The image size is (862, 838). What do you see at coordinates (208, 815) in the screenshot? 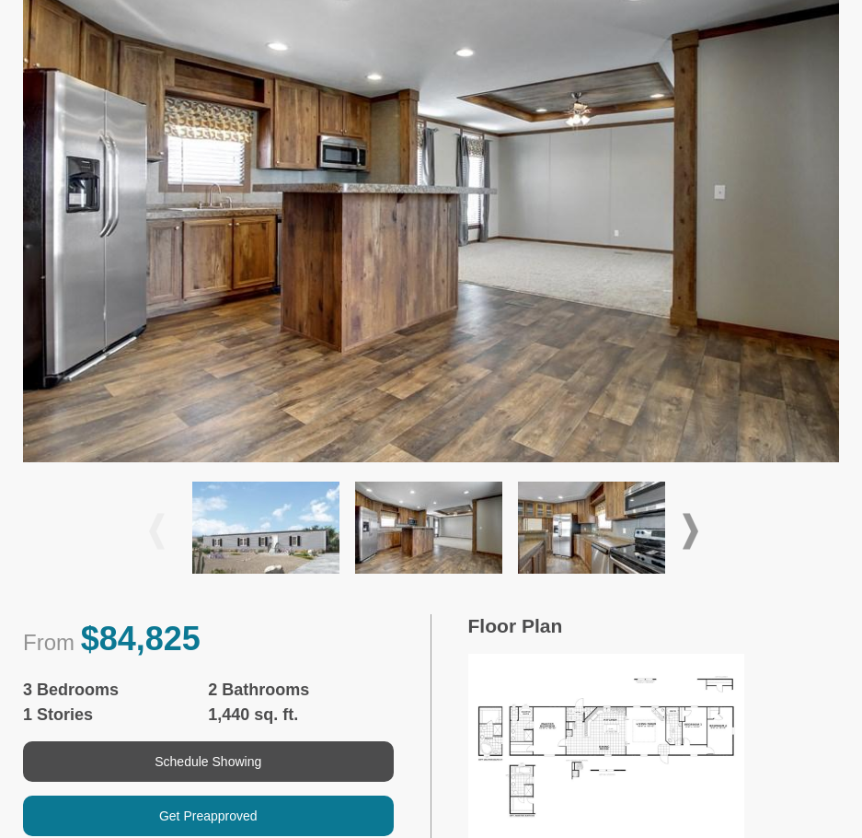
I see `button: Get Preapproved` at bounding box center [208, 815].